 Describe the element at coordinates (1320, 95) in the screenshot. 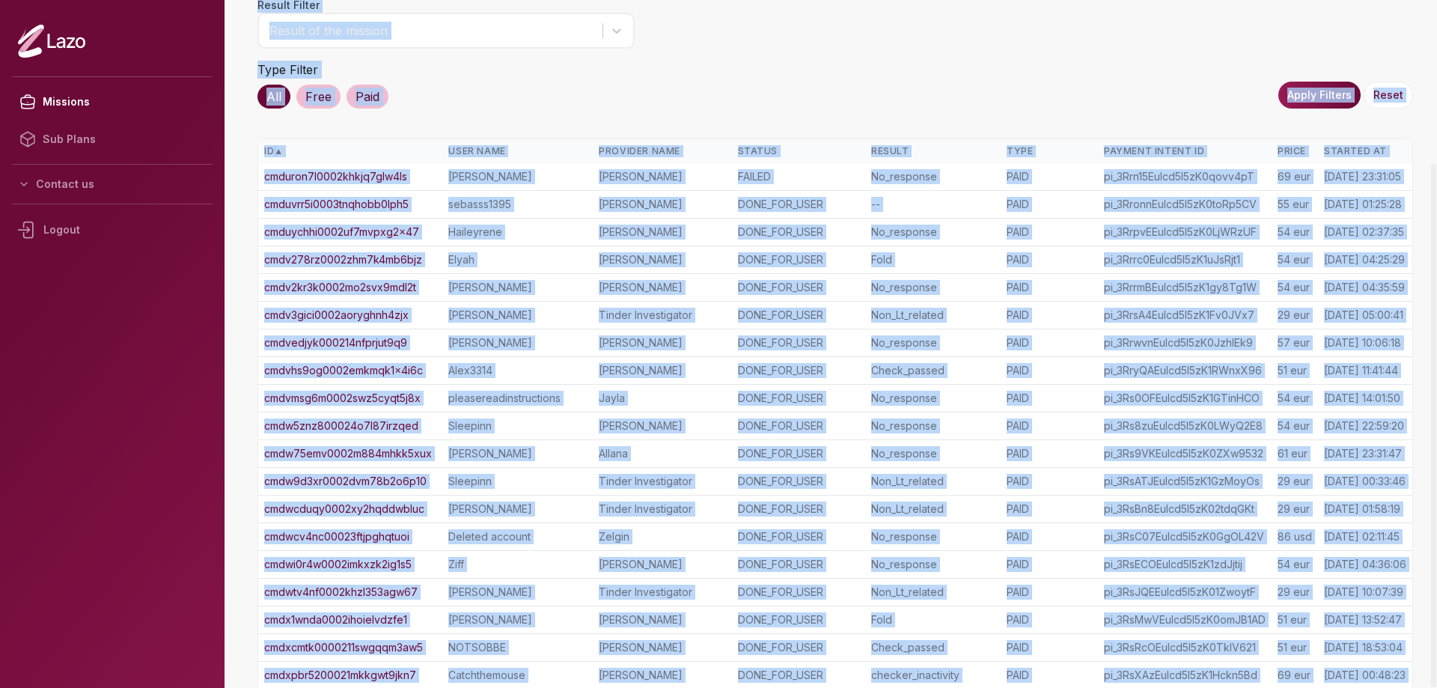

I see `button: Apply Filters` at that location.